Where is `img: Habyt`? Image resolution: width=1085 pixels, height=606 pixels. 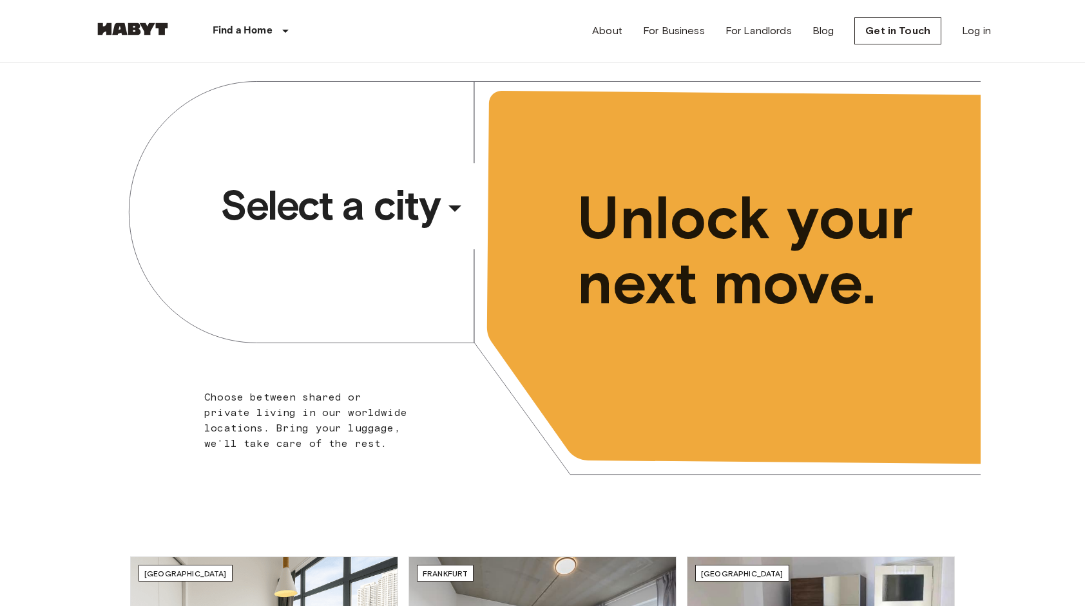 img: Habyt is located at coordinates (133, 29).